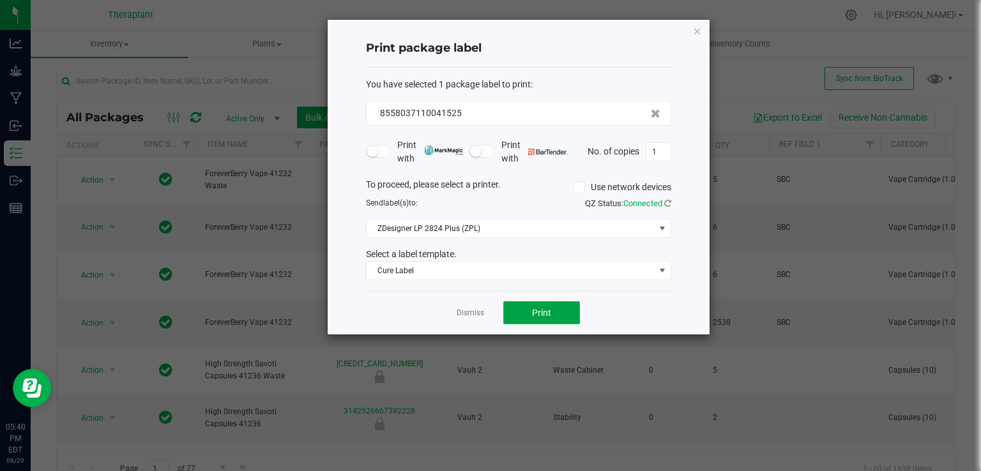 The image size is (981, 471). I want to click on span: You have selected 1 package label to print, so click(448, 84).